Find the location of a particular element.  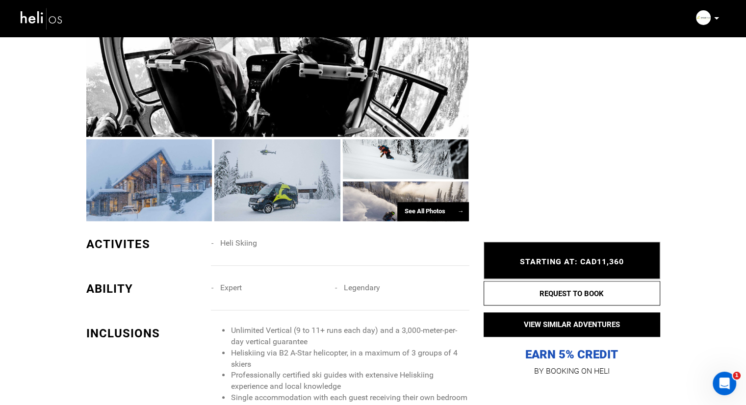

li: Heliskiing via B2 A-Star helicopter, in a maximum of 3 groups of 4 skiers is located at coordinates (349, 359).